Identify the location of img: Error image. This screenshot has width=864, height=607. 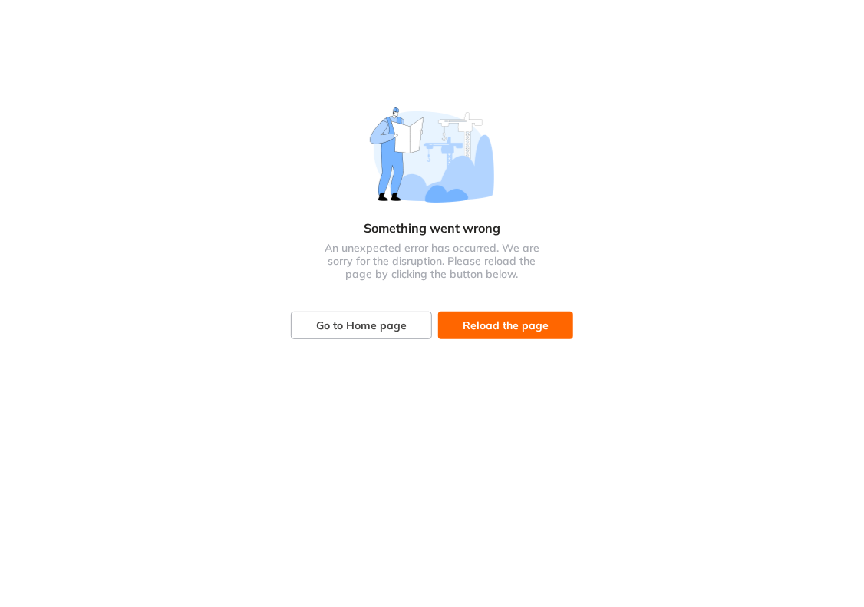
(432, 155).